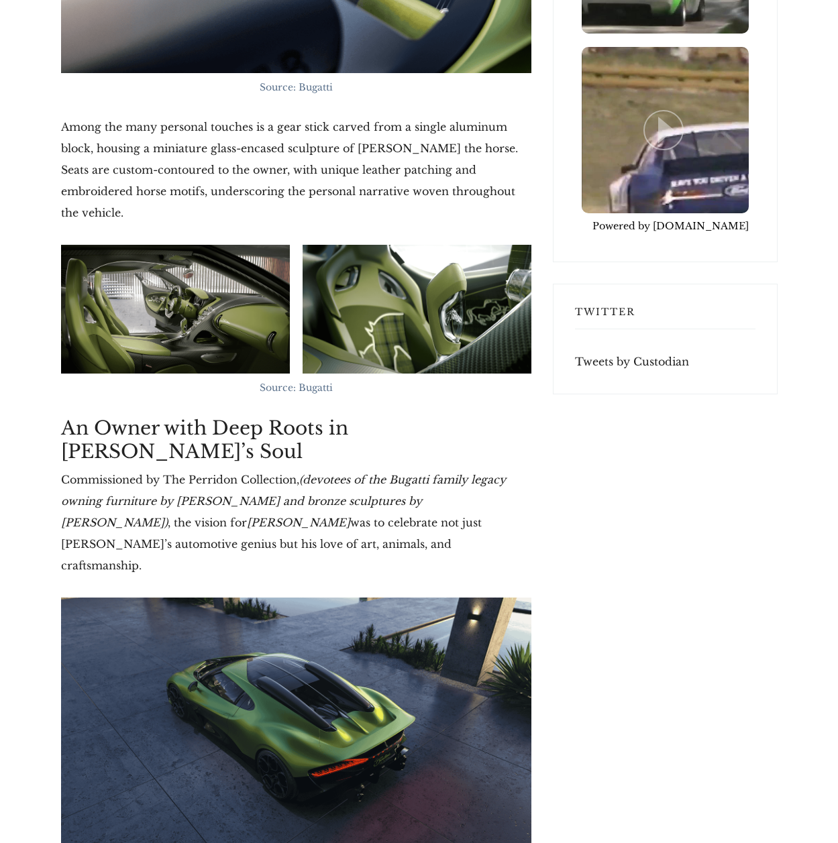 Image resolution: width=838 pixels, height=843 pixels. What do you see at coordinates (665, 317) in the screenshot?
I see `h3: Twitter` at bounding box center [665, 317].